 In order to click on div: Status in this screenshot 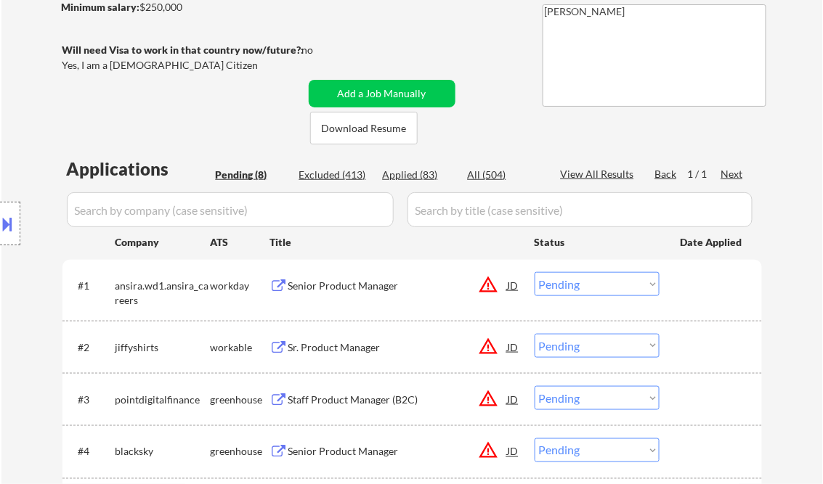, I will do `click(597, 242)`.